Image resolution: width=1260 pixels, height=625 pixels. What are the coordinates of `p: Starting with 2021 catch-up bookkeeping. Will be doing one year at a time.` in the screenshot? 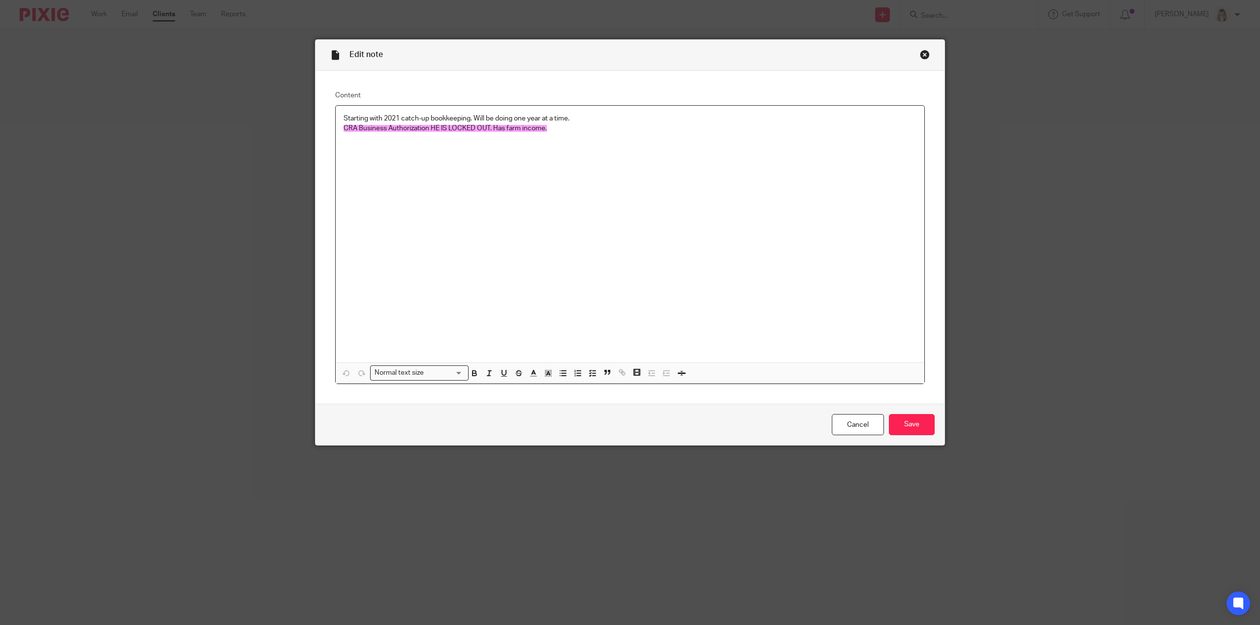 It's located at (630, 119).